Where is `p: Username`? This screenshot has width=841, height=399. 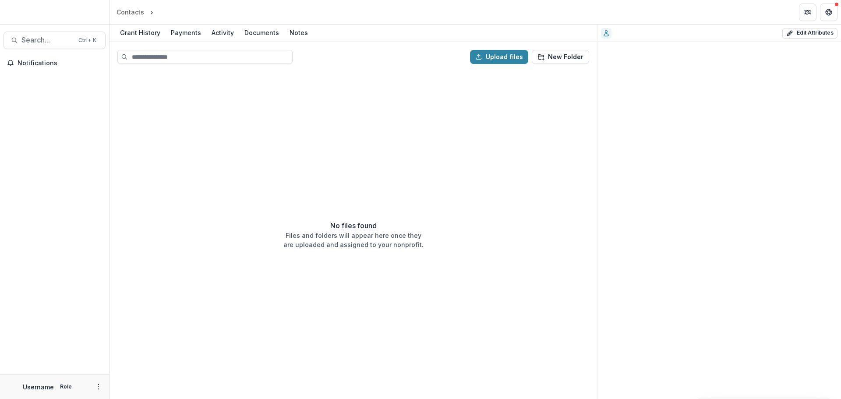 p: Username is located at coordinates (38, 387).